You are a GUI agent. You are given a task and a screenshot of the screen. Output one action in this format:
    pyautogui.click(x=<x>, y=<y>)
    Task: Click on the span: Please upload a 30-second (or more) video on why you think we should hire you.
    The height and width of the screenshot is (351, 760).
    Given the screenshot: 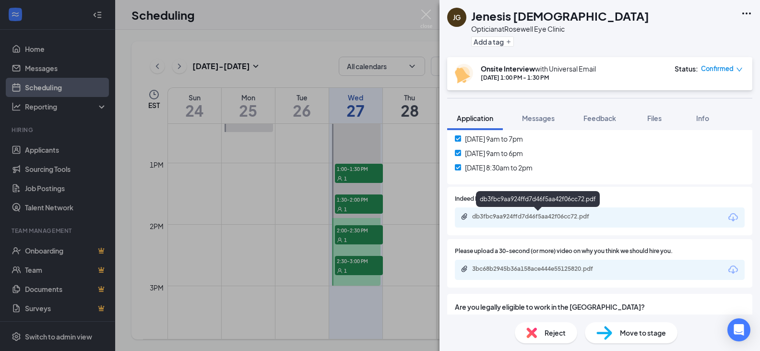 What is the action you would take?
    pyautogui.click(x=564, y=251)
    